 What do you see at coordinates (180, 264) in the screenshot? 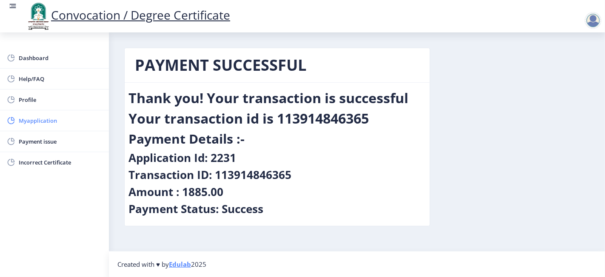
I see `a: Edulab` at bounding box center [180, 264].